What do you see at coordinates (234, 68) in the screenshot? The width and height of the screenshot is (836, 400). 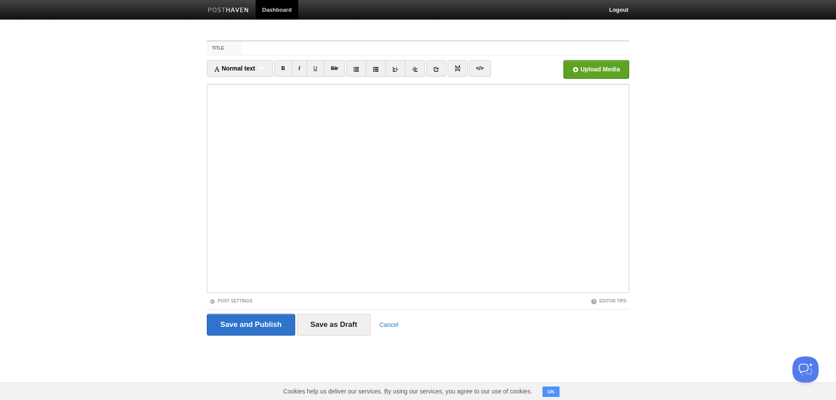 I see `span: Normal text` at bounding box center [234, 68].